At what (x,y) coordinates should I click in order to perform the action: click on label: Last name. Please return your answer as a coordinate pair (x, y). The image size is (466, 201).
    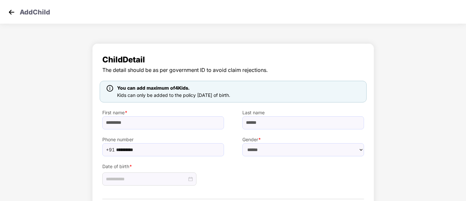
    Looking at the image, I should click on (303, 112).